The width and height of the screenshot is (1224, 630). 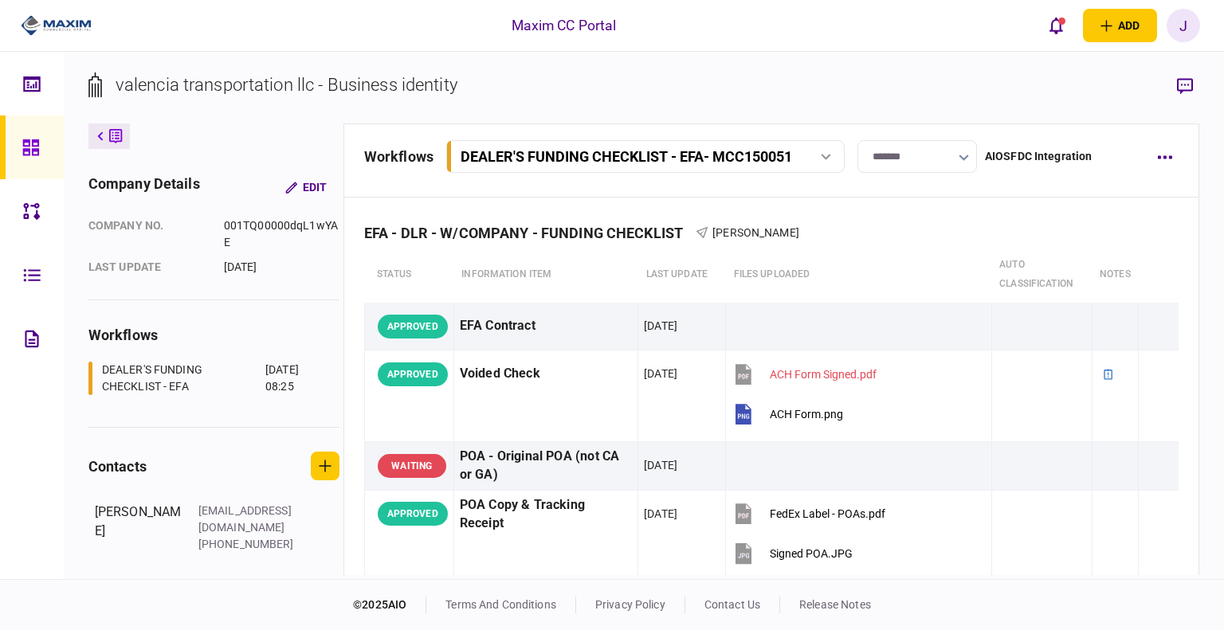 I want to click on button: ACH Form Signed.pdf, so click(x=804, y=374).